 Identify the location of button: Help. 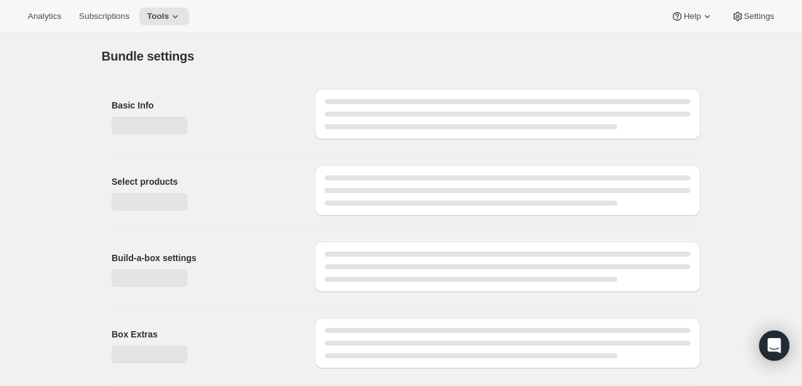
(692, 16).